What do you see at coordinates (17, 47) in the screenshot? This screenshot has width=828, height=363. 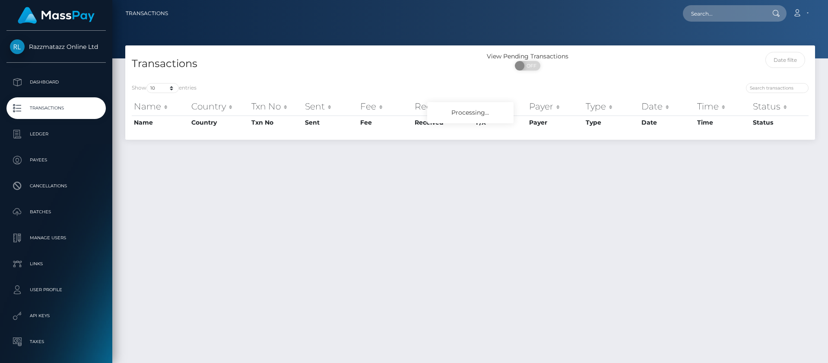 I see `img: Razzmatazz Online Ltd` at bounding box center [17, 47].